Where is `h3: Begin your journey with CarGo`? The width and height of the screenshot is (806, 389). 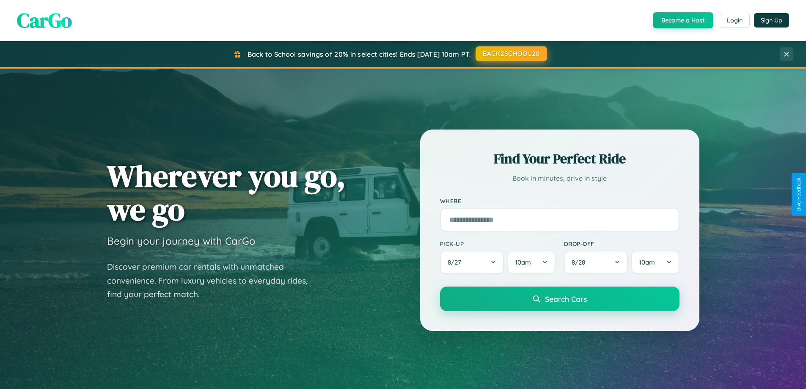
h3: Begin your journey with CarGo is located at coordinates (181, 241).